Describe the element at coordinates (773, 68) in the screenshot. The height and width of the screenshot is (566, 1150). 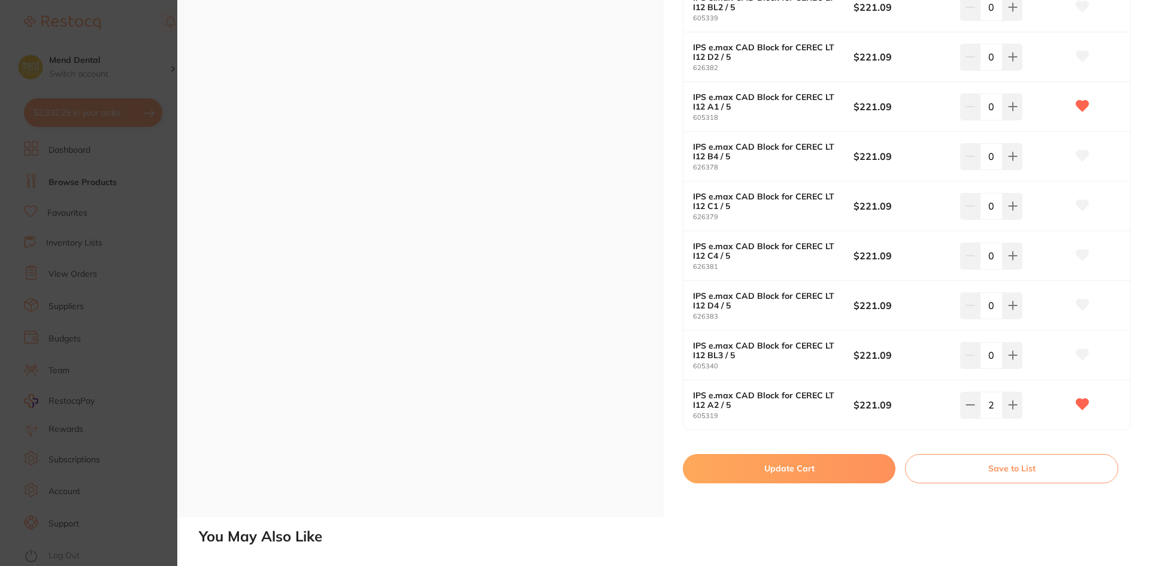
I see `small: 626382` at that location.